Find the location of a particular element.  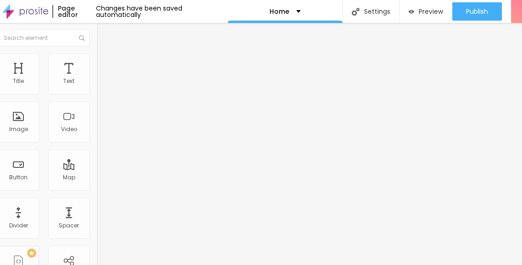

button: Publish is located at coordinates (477, 11).